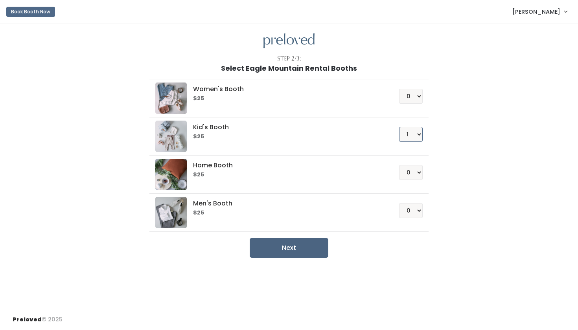  Describe the element at coordinates (286, 204) in the screenshot. I see `h5: Men's Booth` at that location.